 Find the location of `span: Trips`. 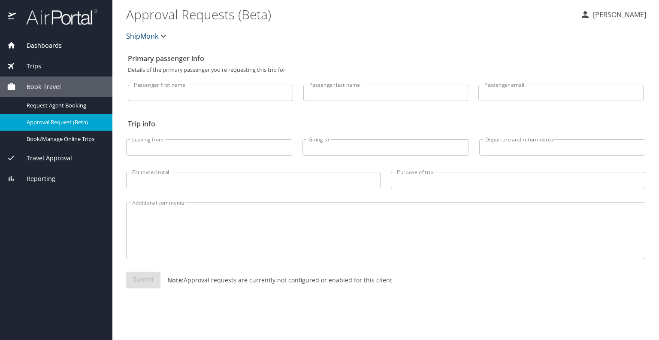

span: Trips is located at coordinates (28, 66).